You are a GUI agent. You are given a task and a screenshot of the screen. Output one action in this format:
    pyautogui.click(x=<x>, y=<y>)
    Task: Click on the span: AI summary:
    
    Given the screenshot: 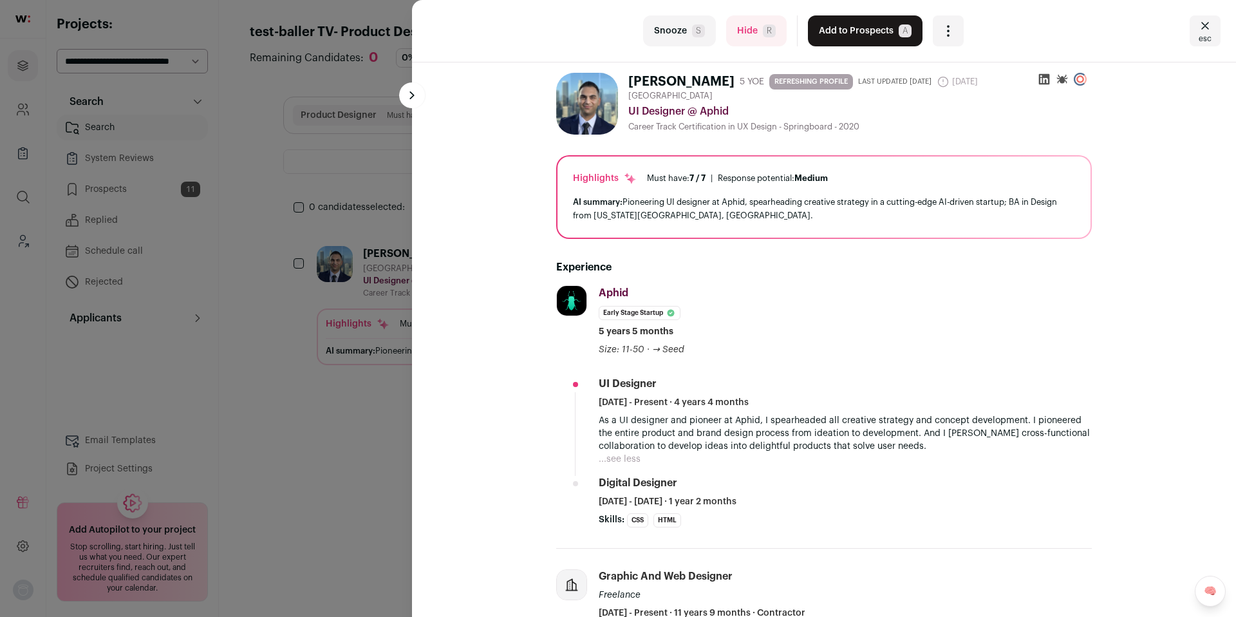 What is the action you would take?
    pyautogui.click(x=597, y=201)
    